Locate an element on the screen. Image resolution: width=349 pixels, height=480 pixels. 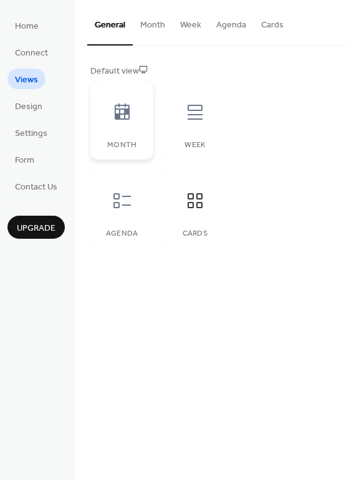
a: Form is located at coordinates (24, 159).